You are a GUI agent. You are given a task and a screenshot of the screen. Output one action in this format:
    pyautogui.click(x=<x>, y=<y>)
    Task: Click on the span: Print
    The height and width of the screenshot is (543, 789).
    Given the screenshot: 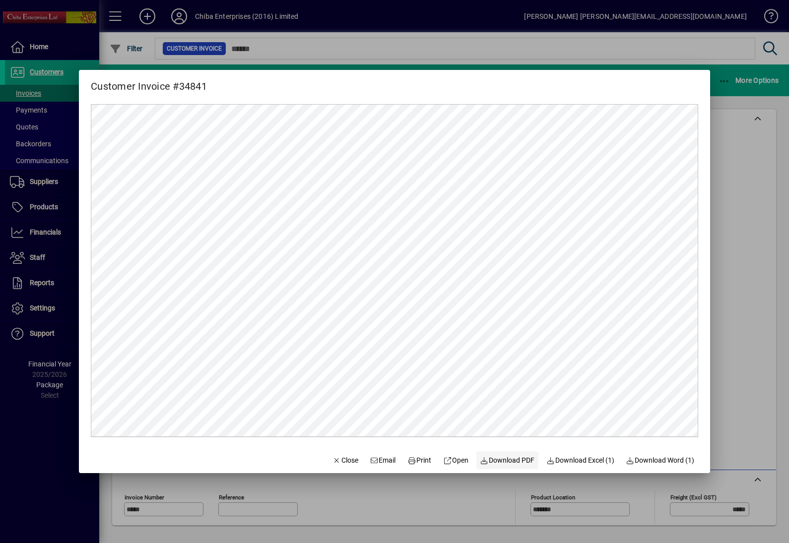 What is the action you would take?
    pyautogui.click(x=419, y=460)
    